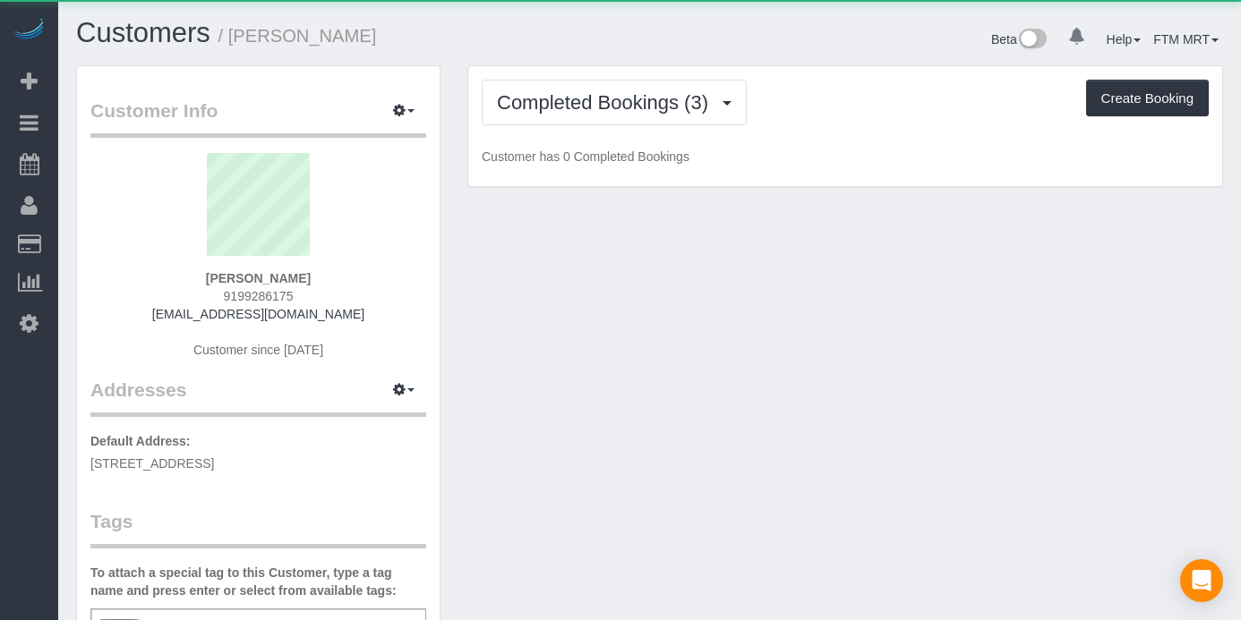 This screenshot has height=620, width=1241. Describe the element at coordinates (258, 117) in the screenshot. I see `legend: Customer Info` at that location.